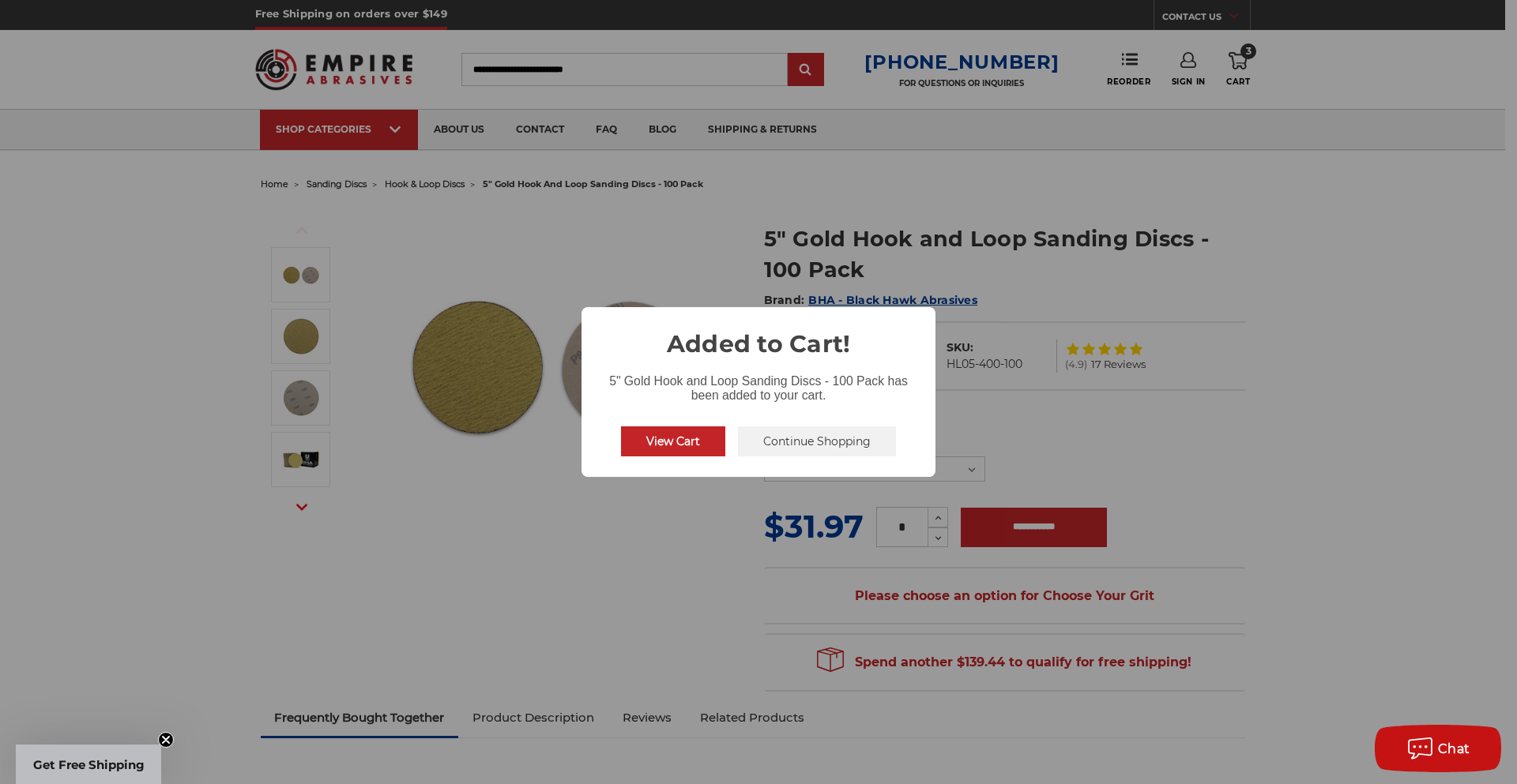 This screenshot has height=784, width=1517. What do you see at coordinates (818, 442) in the screenshot?
I see `button: Continue Shopping` at bounding box center [818, 442].